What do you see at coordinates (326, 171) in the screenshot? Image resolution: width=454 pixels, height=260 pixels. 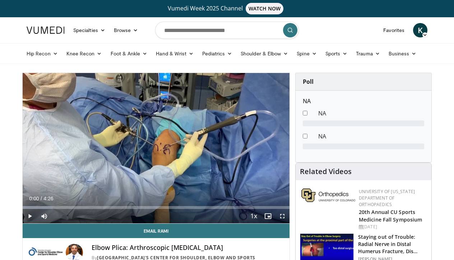 I see `h4: Related Videos` at bounding box center [326, 171].